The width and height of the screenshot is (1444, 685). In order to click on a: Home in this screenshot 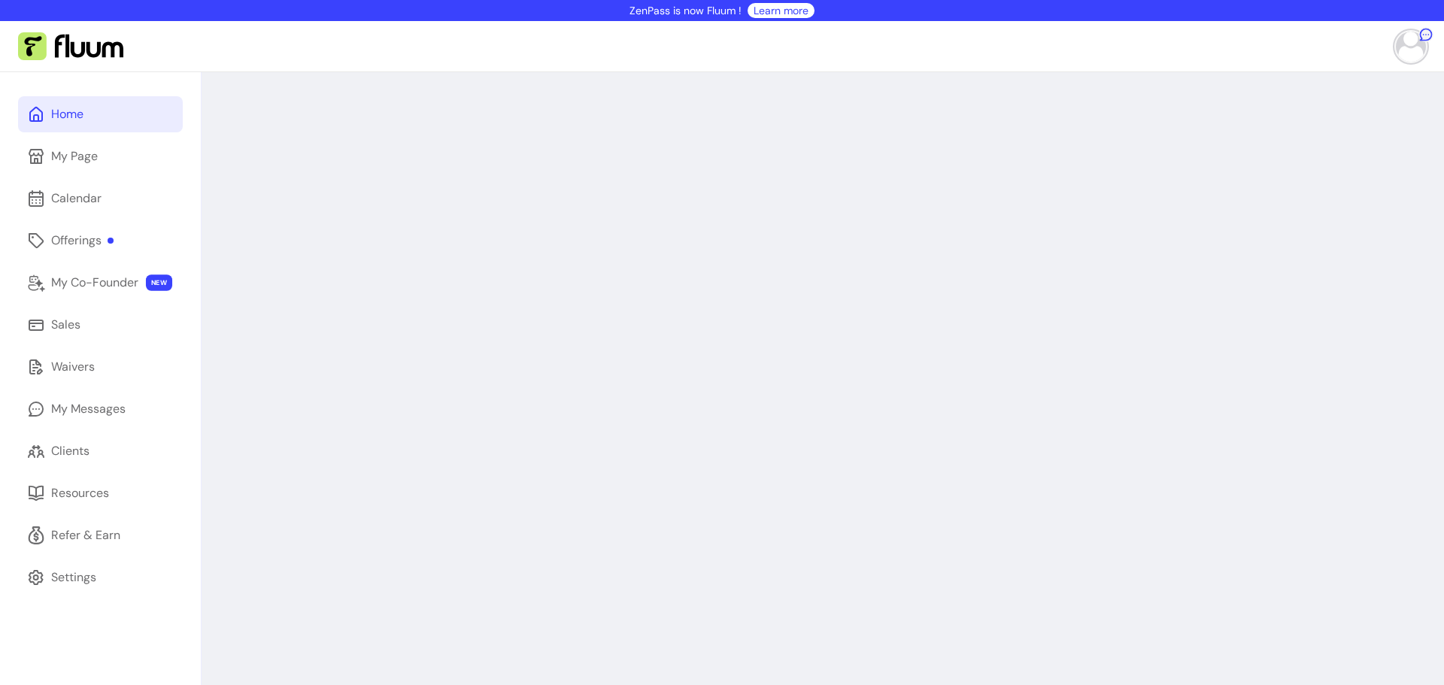, I will do `click(100, 114)`.